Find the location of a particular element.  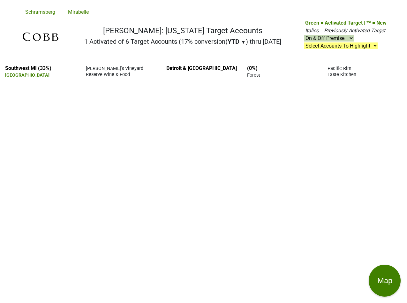

button: Map is located at coordinates (384, 280).